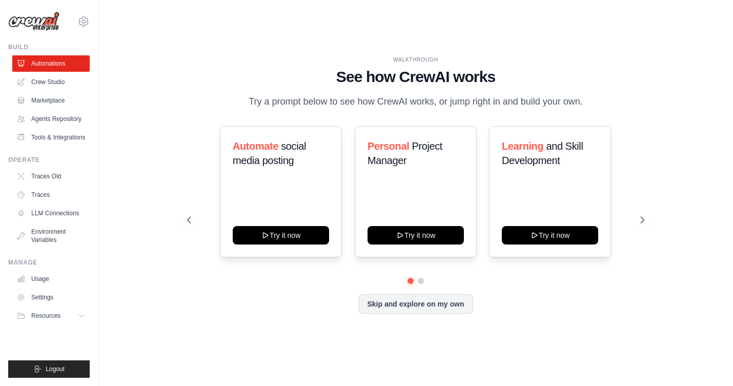  Describe the element at coordinates (388, 146) in the screenshot. I see `span: Personal` at that location.